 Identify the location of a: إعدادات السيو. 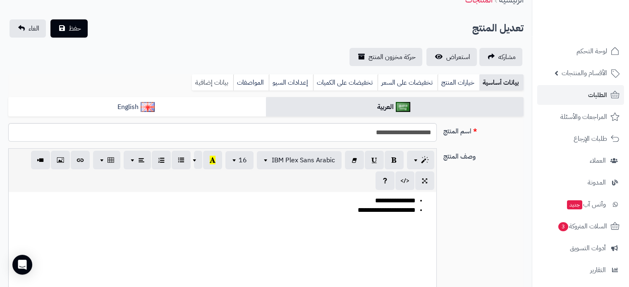
(291, 83).